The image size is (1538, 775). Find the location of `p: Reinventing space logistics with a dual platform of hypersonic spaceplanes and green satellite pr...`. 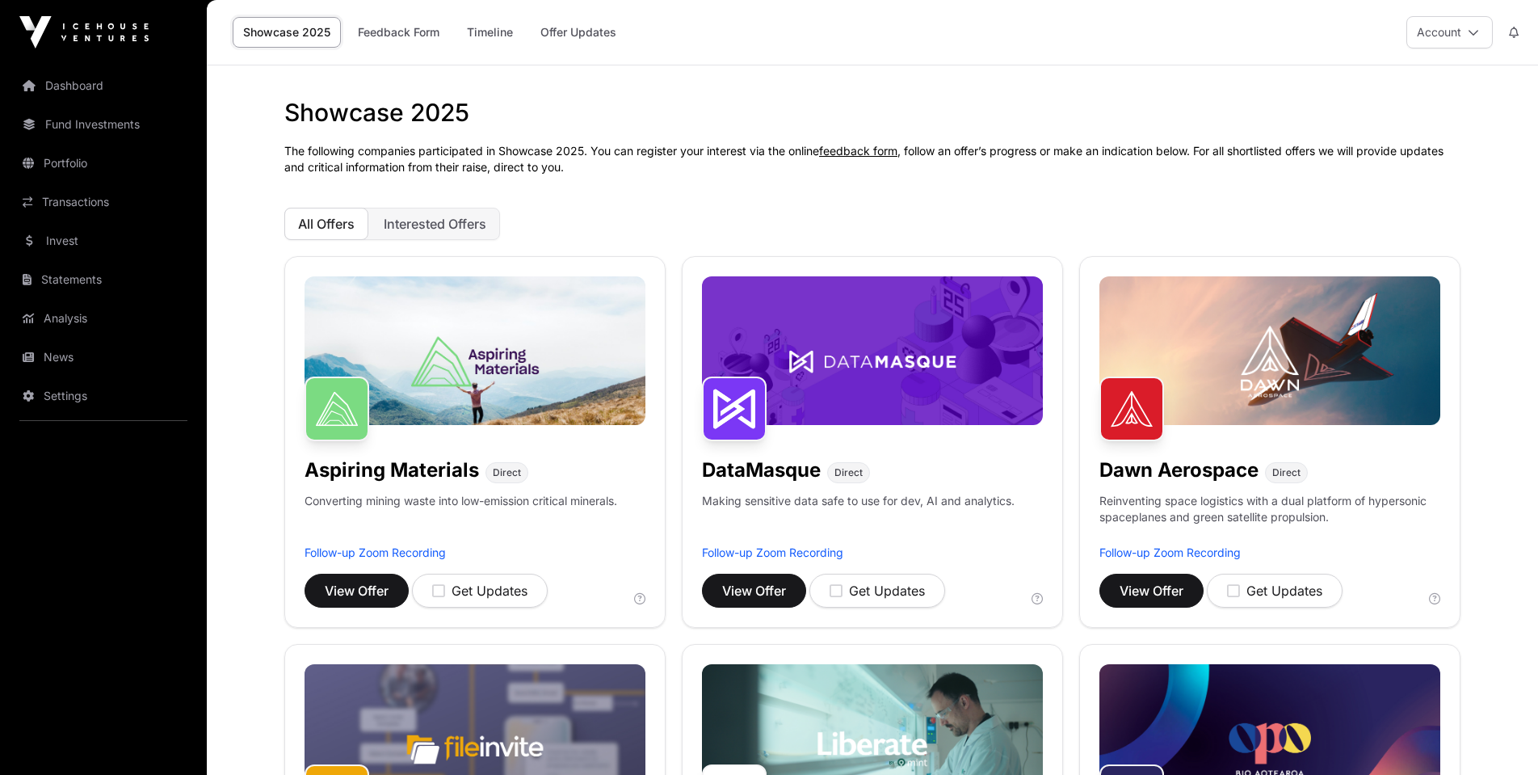

p: Reinventing space logistics with a dual platform of hypersonic spaceplanes and green satellite pr... is located at coordinates (1270, 519).